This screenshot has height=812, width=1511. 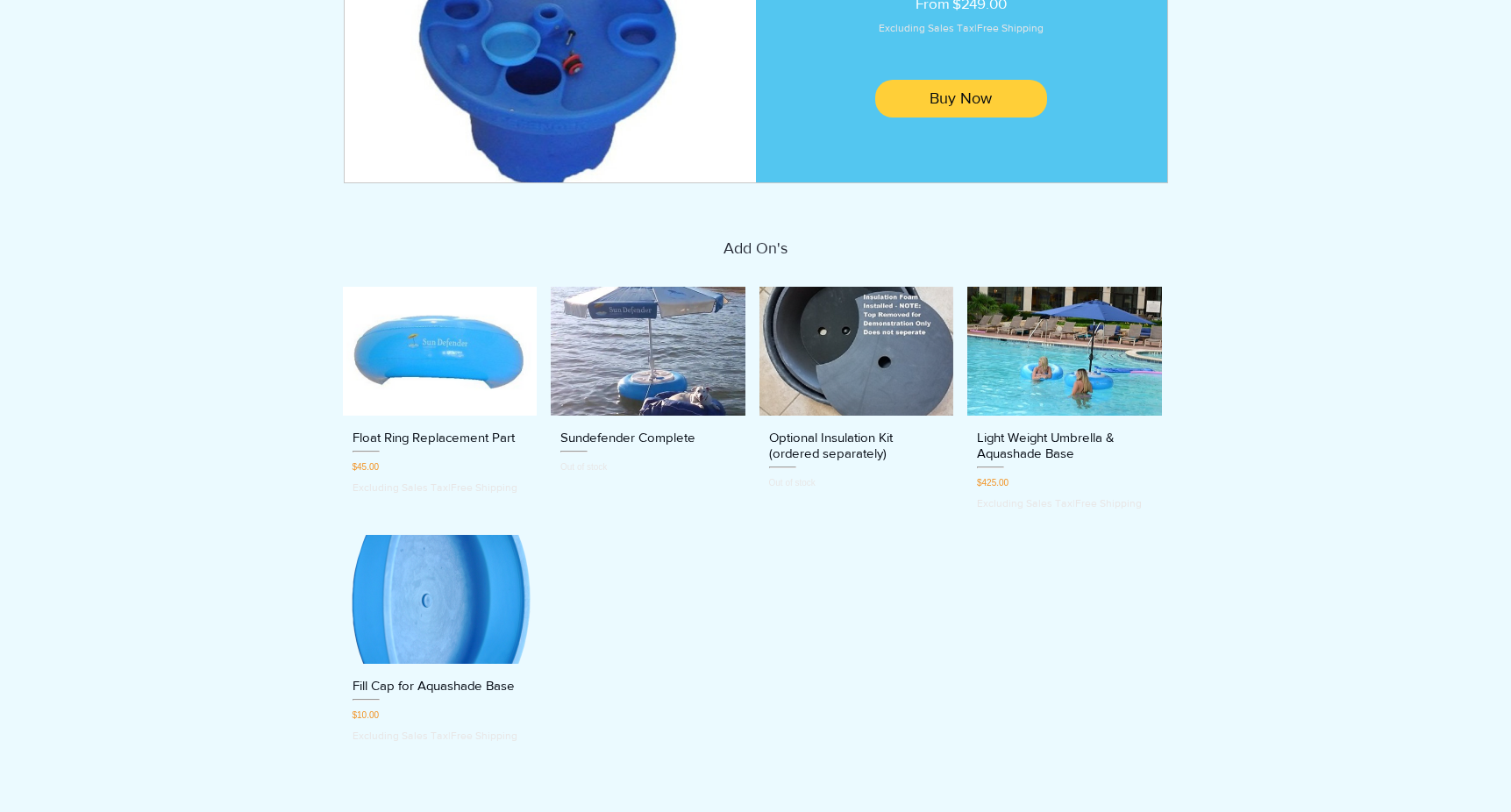 What do you see at coordinates (857, 470) in the screenshot?
I see `a: Optional Insulation Kit (ordered separately)Out of stock` at bounding box center [857, 470].